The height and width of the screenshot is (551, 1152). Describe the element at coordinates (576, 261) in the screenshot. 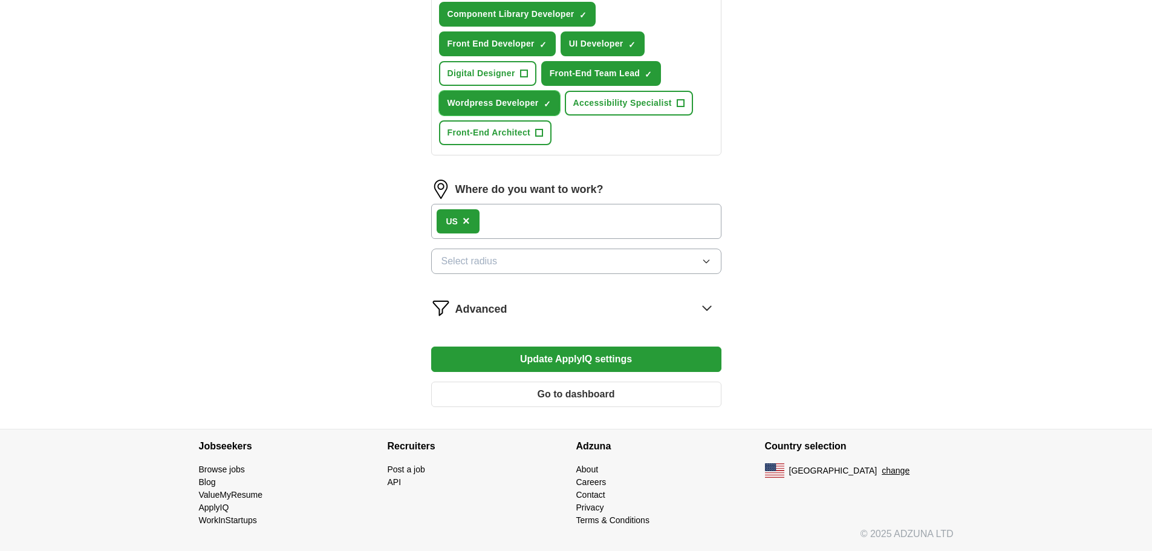

I see `button: Select radius` at that location.